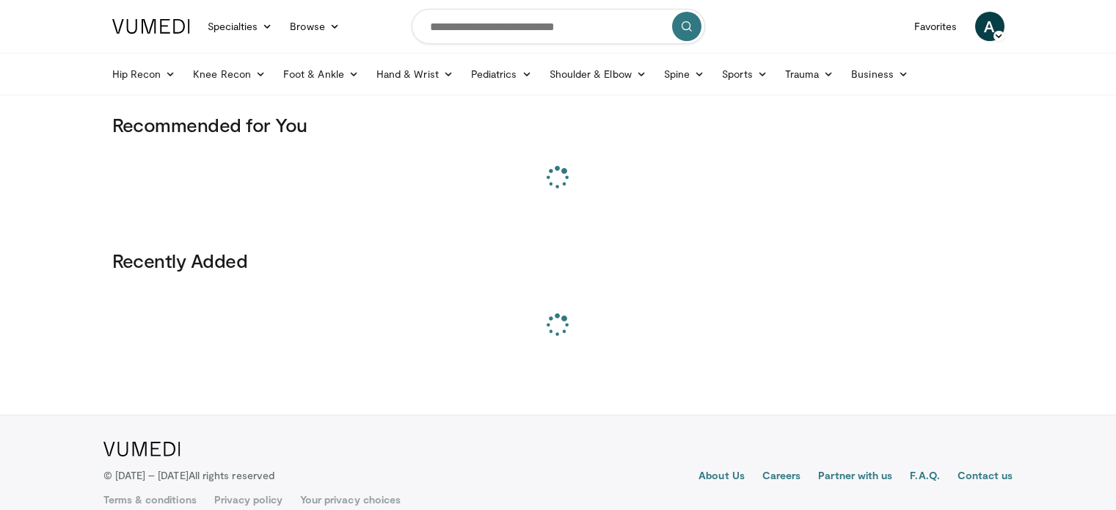 The image size is (1116, 510). What do you see at coordinates (248, 500) in the screenshot?
I see `a: Privacy policy` at bounding box center [248, 500].